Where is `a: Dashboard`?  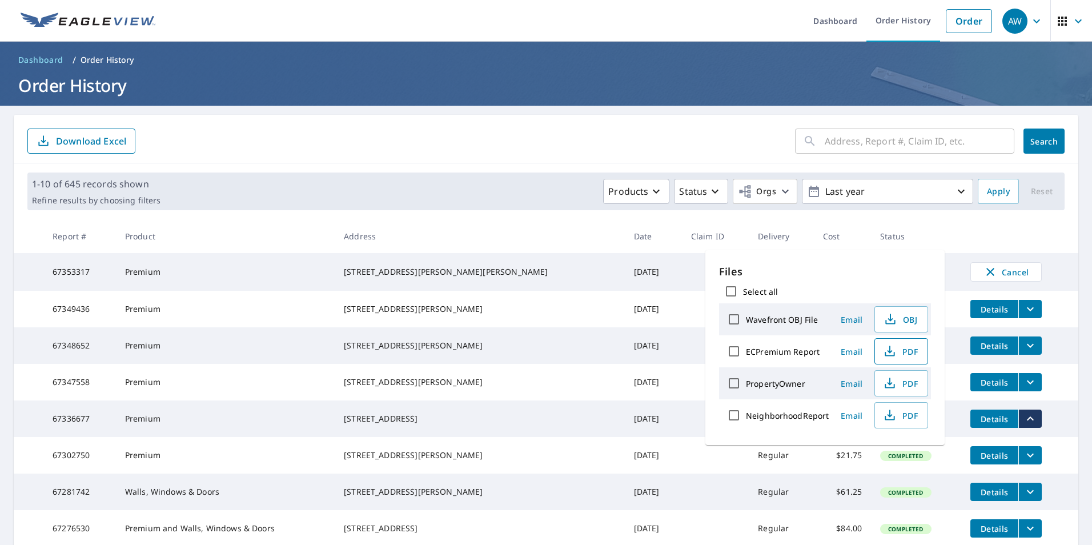 a: Dashboard is located at coordinates (41, 60).